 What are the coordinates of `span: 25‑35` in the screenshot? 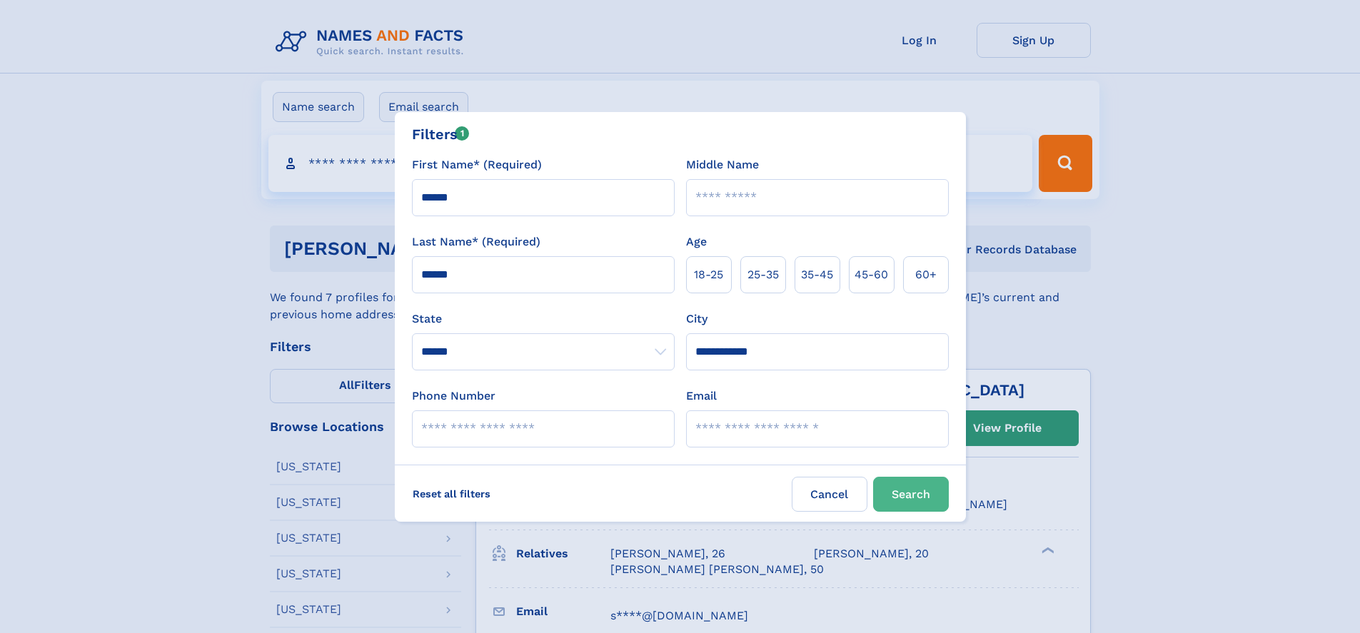 It's located at (763, 275).